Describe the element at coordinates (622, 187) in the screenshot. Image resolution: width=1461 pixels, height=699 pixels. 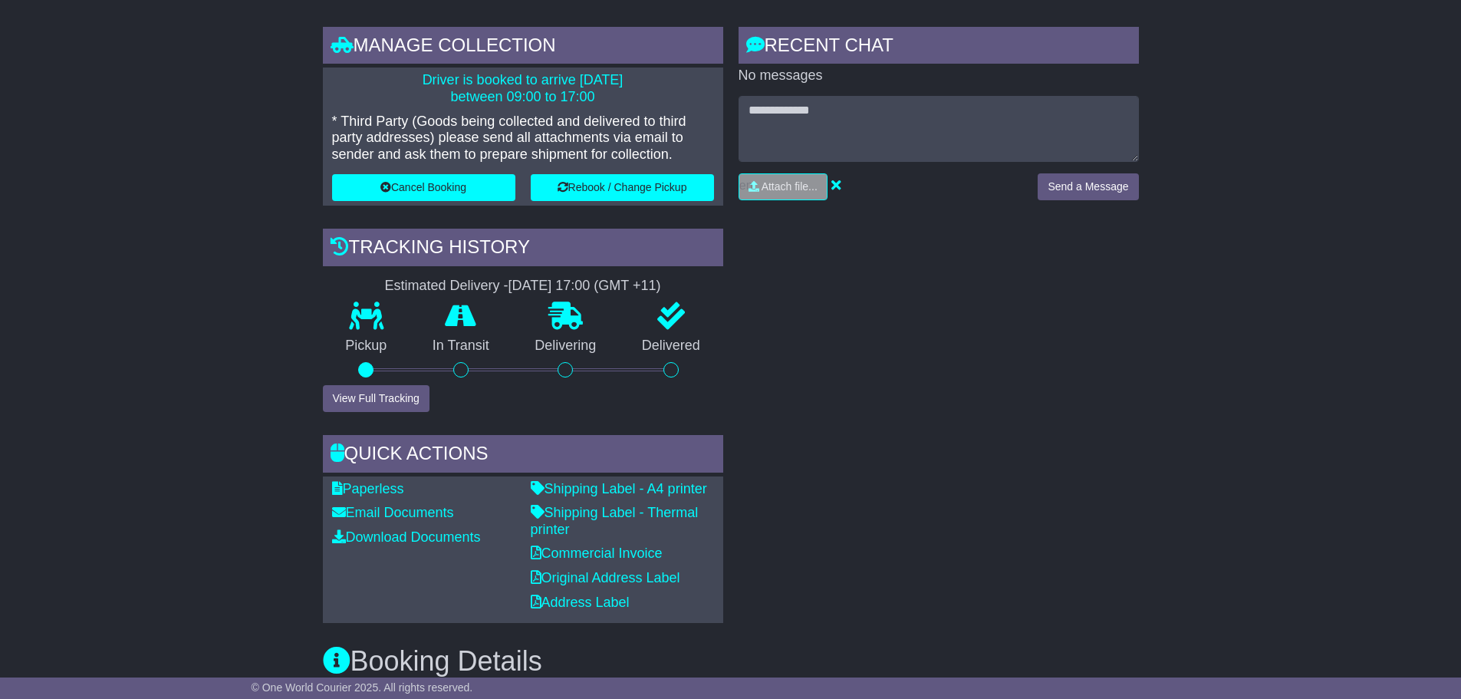
I see `button: Rebook / Change Pickup` at that location.